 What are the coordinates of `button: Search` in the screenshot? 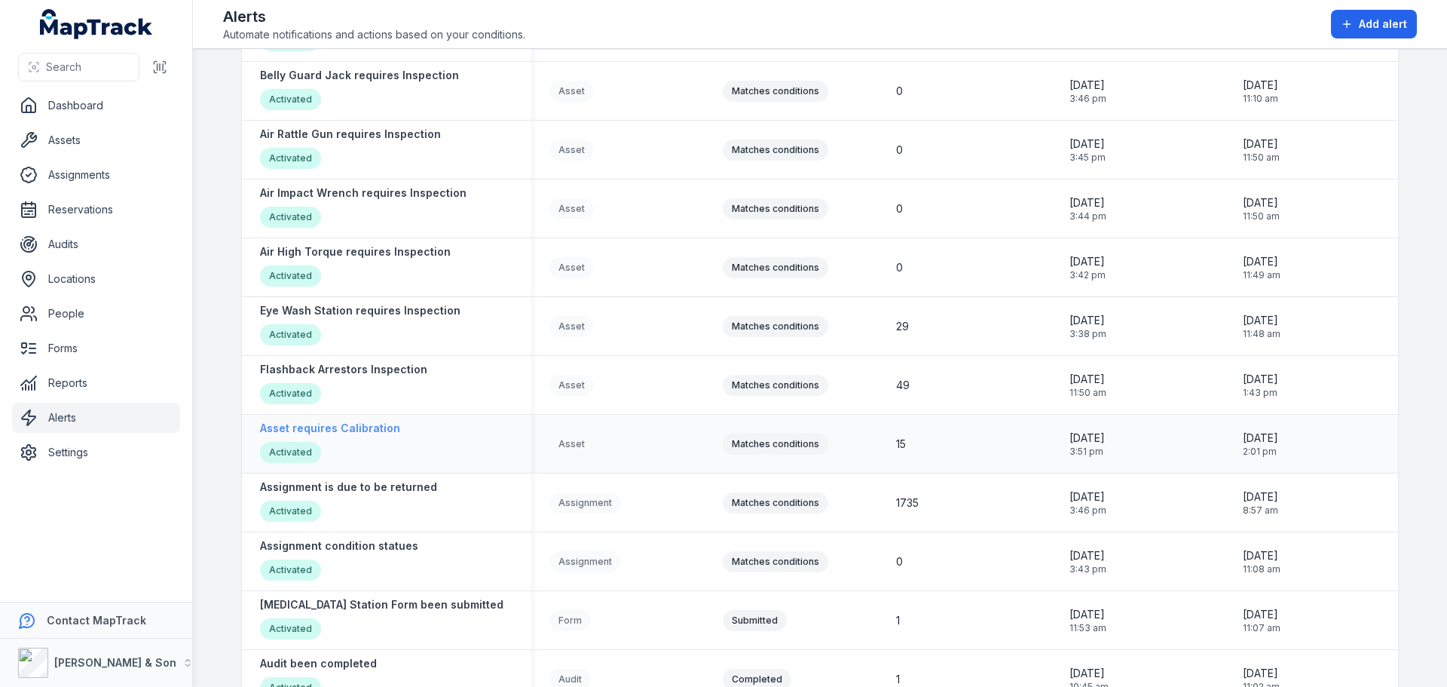 It's located at (78, 67).